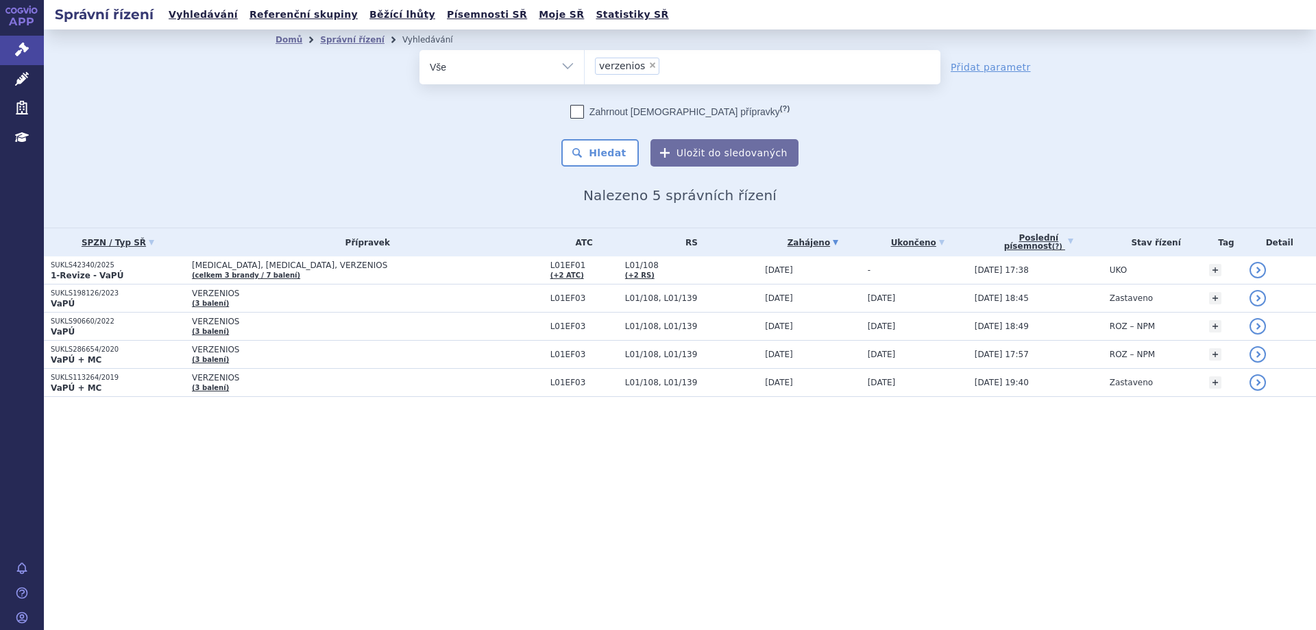 This screenshot has width=1316, height=630. I want to click on span: Nalezeno 5 správních řízení, so click(680, 195).